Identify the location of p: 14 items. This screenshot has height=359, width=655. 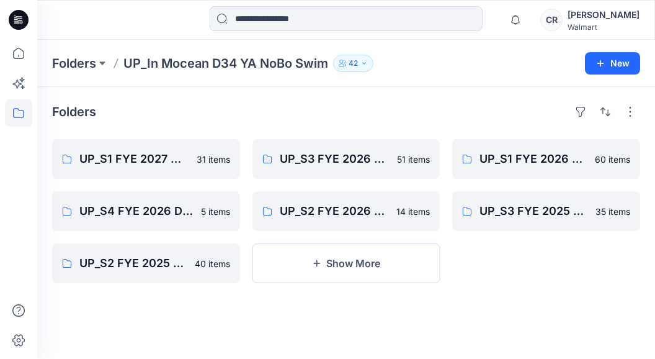
(413, 211).